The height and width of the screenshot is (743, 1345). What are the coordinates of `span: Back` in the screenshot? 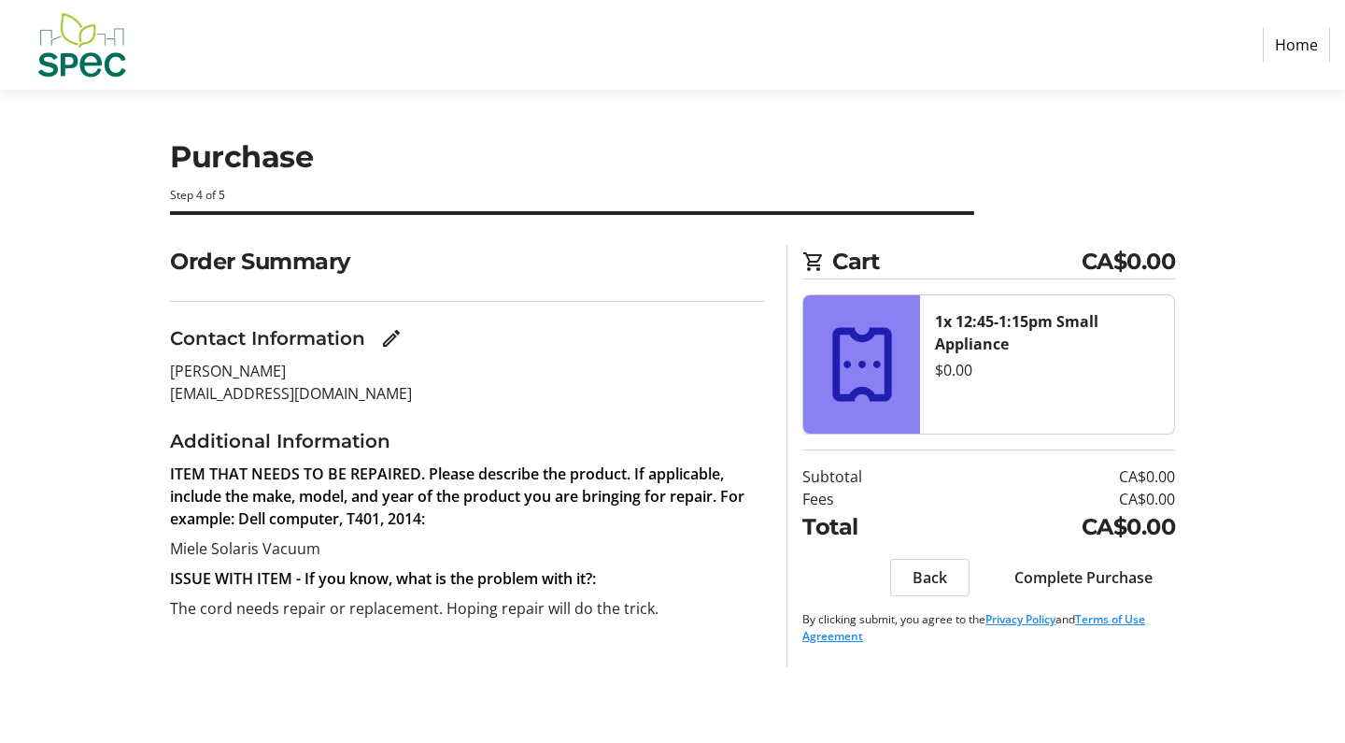 It's located at (930, 577).